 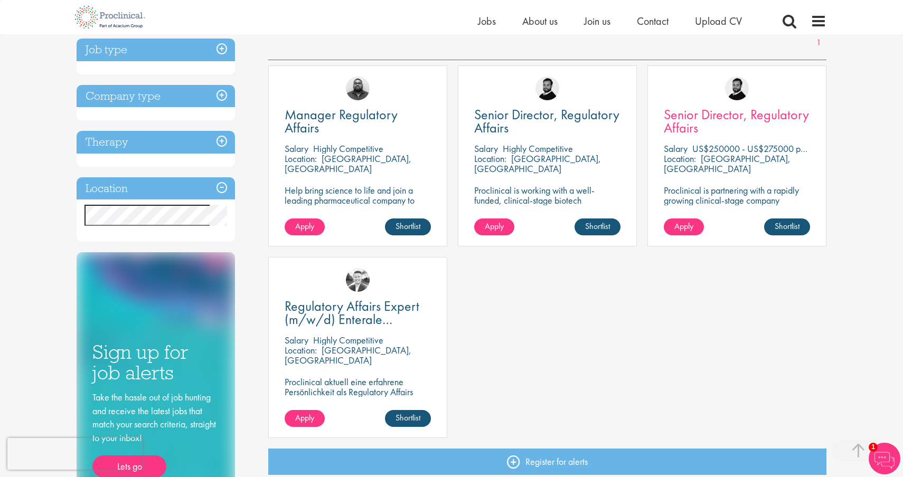 What do you see at coordinates (885, 459) in the screenshot?
I see `img: Chatbot` at bounding box center [885, 459].